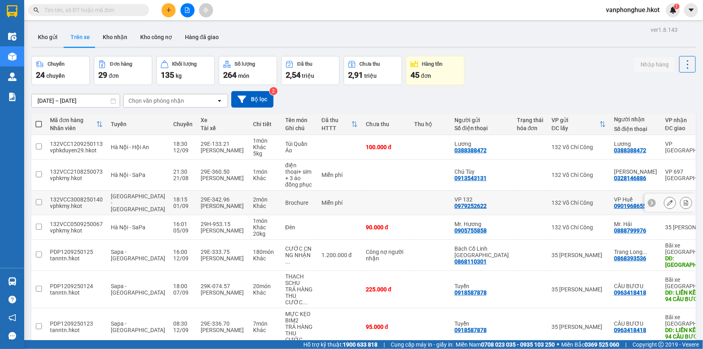 This screenshot has width=703, height=349. I want to click on div: ver 1.8.143, so click(664, 30).